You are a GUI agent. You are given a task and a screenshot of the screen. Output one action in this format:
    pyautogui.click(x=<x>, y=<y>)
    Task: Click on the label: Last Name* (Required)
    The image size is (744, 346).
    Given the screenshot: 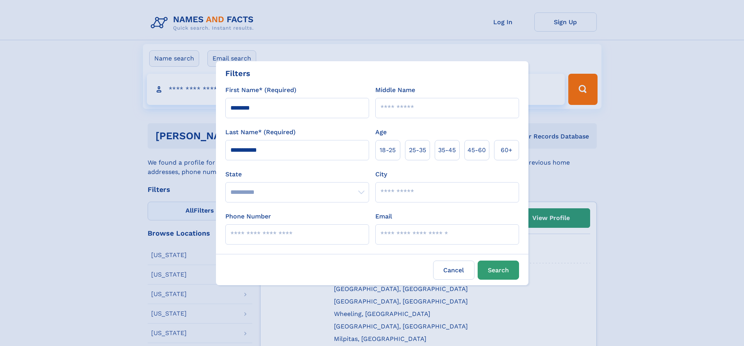 What is the action you would take?
    pyautogui.click(x=260, y=132)
    